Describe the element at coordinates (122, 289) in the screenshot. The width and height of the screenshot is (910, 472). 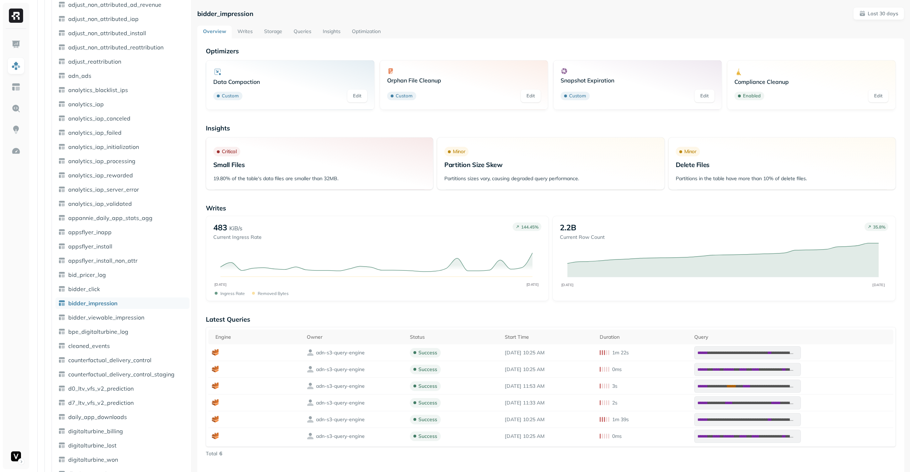
I see `a: bidder_click` at that location.